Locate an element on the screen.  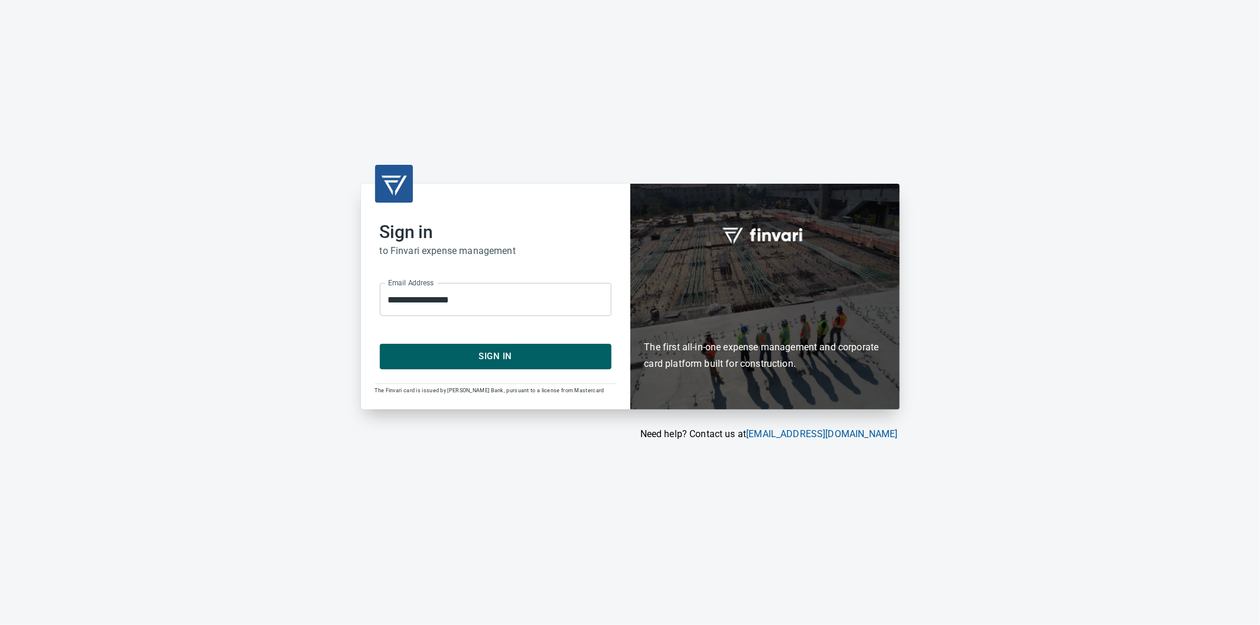
img: transparent_logo.png is located at coordinates (394, 184).